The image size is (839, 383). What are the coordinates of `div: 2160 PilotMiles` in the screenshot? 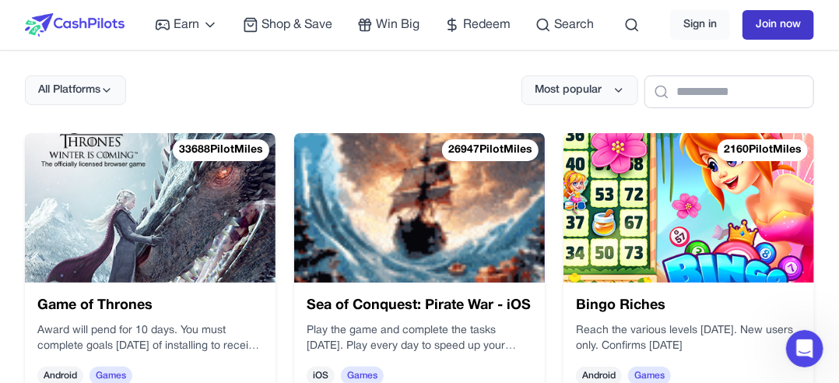 It's located at (763, 150).